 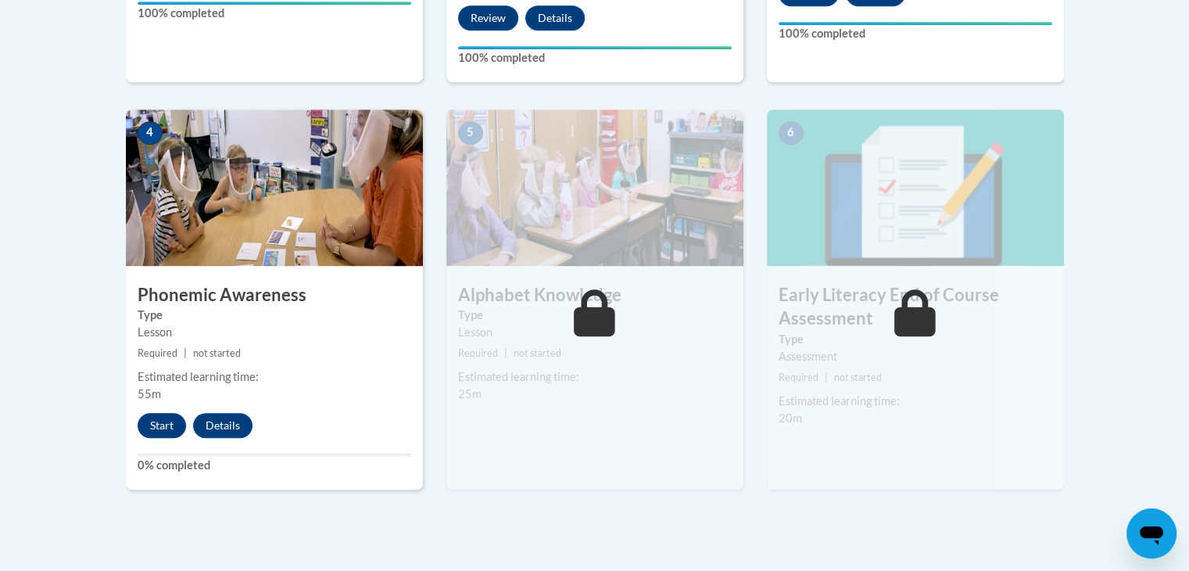 I want to click on h3: Phonemic Awareness, so click(x=274, y=295).